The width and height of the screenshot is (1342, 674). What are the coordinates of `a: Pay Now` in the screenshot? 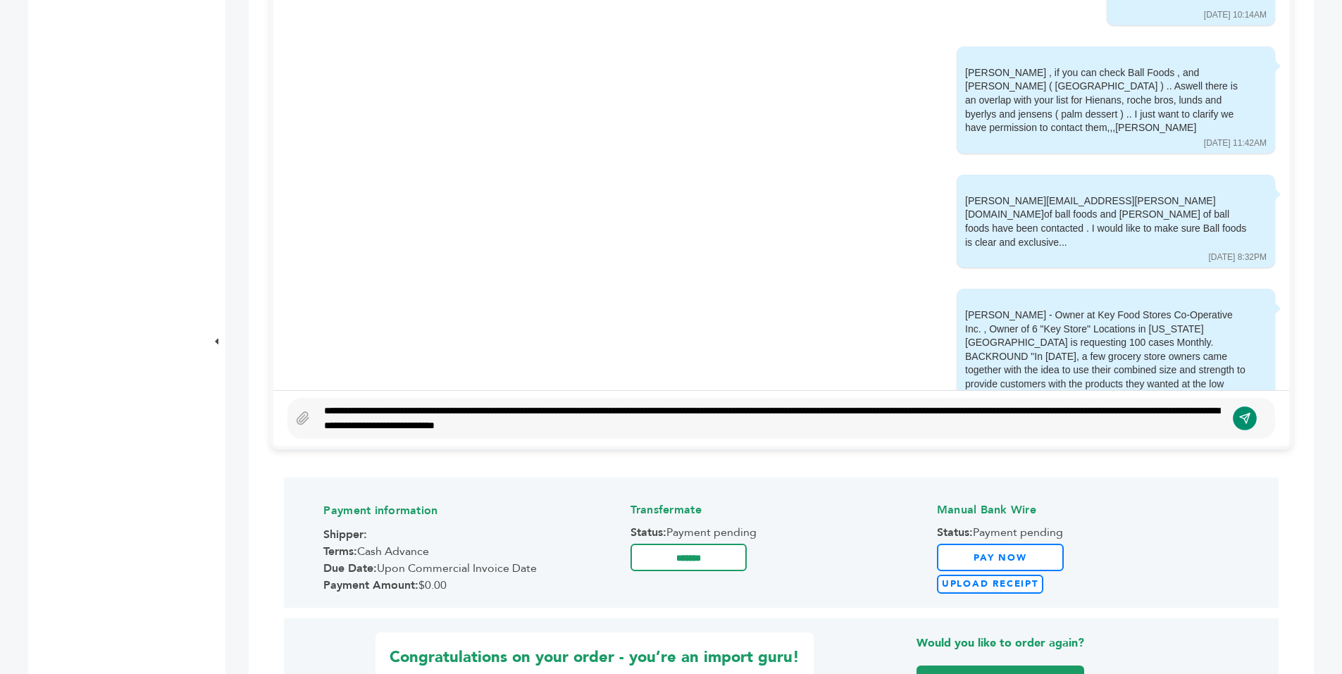 It's located at (1000, 557).